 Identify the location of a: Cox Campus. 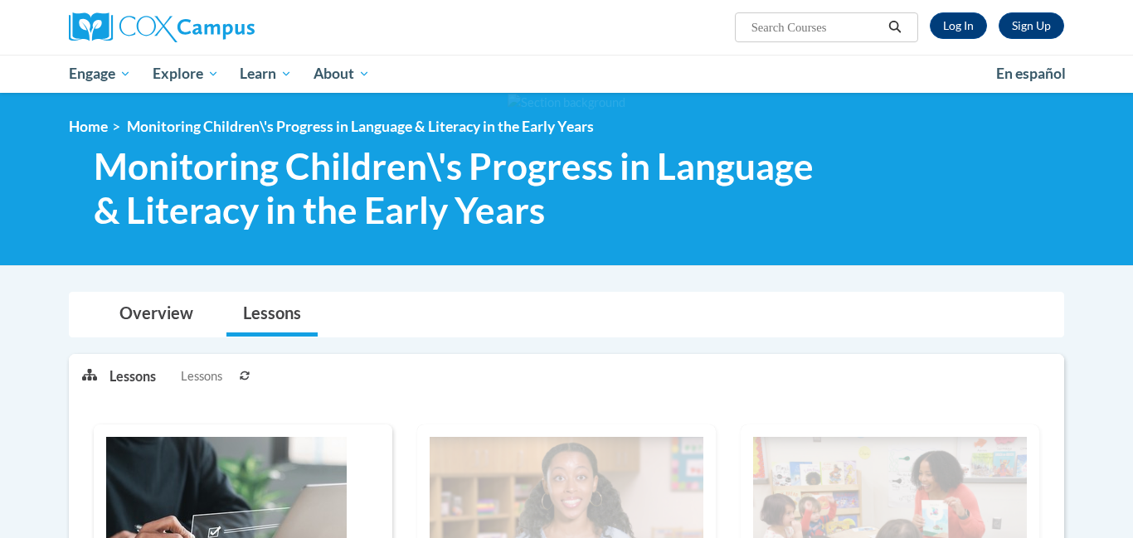
(226, 27).